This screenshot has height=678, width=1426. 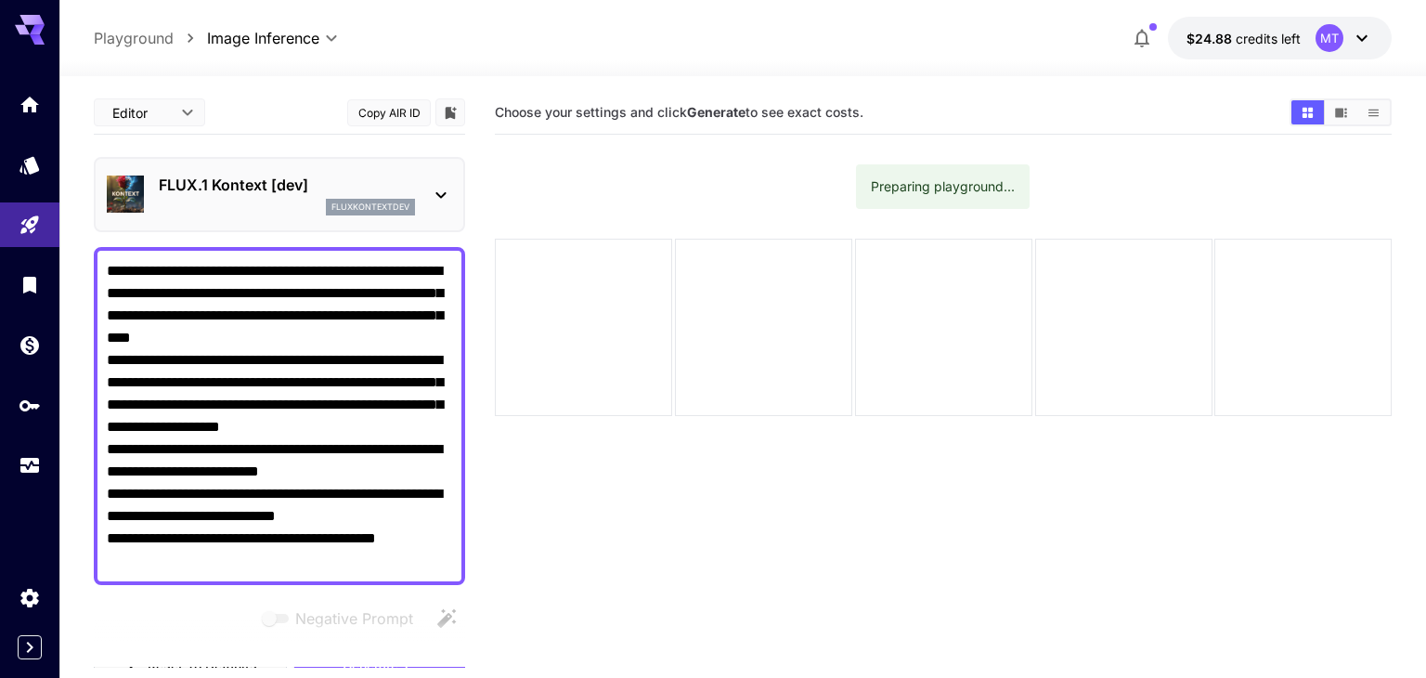 I want to click on div: FLUX.1 Kontext [dev]fluxkontextdev, so click(x=279, y=194).